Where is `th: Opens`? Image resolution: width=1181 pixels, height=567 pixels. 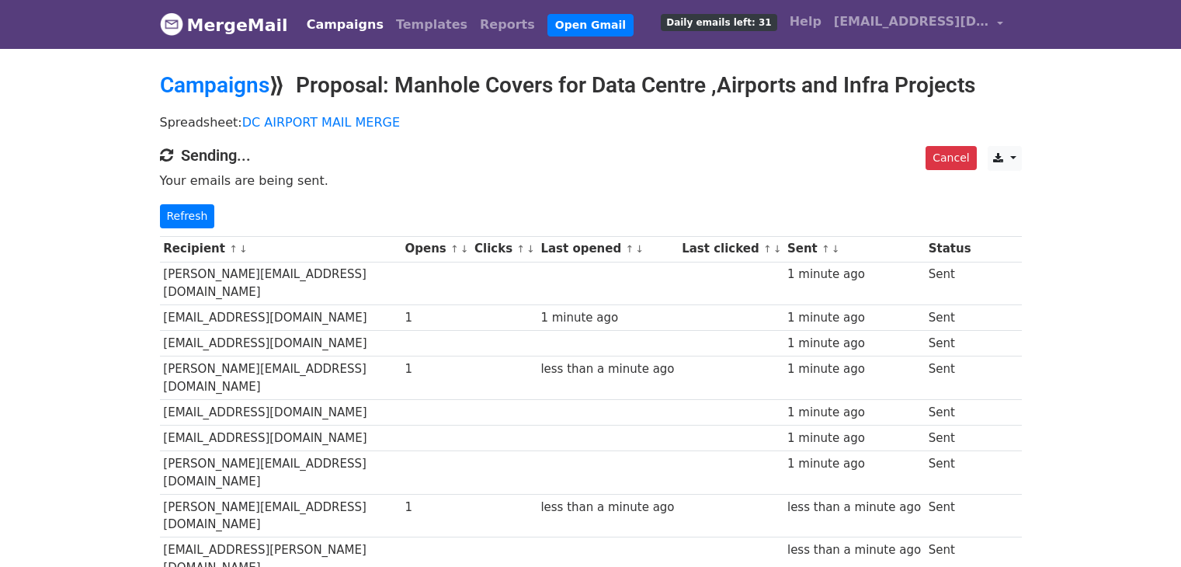 th: Opens is located at coordinates (436, 248).